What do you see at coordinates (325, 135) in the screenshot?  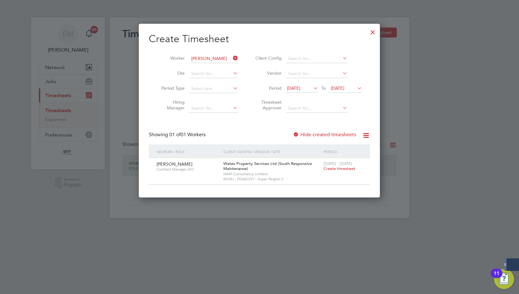 I see `label: Hide created timesheets` at bounding box center [325, 135].